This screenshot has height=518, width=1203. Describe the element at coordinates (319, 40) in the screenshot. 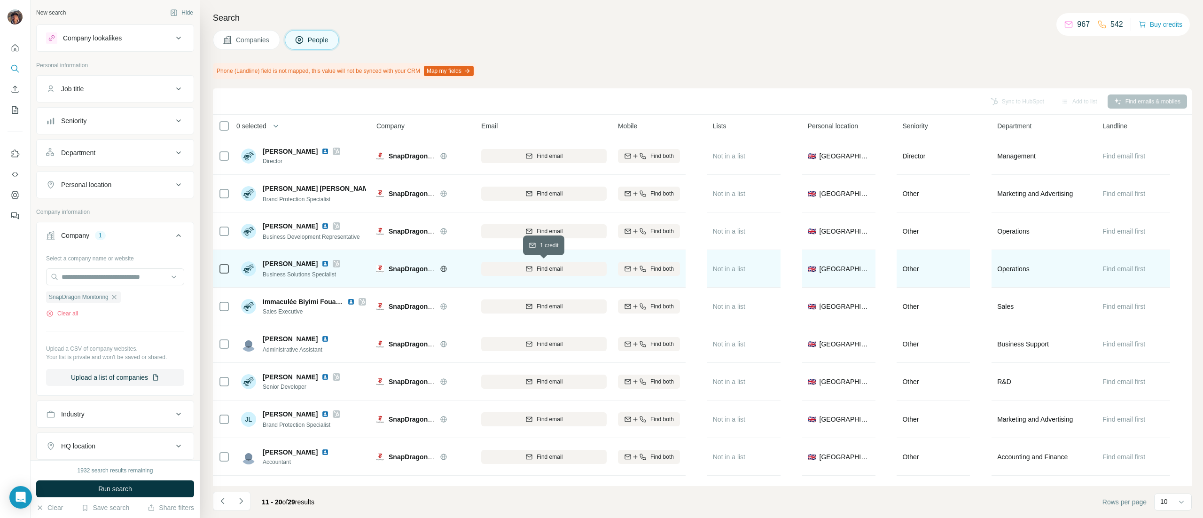

I see `span: People` at that location.